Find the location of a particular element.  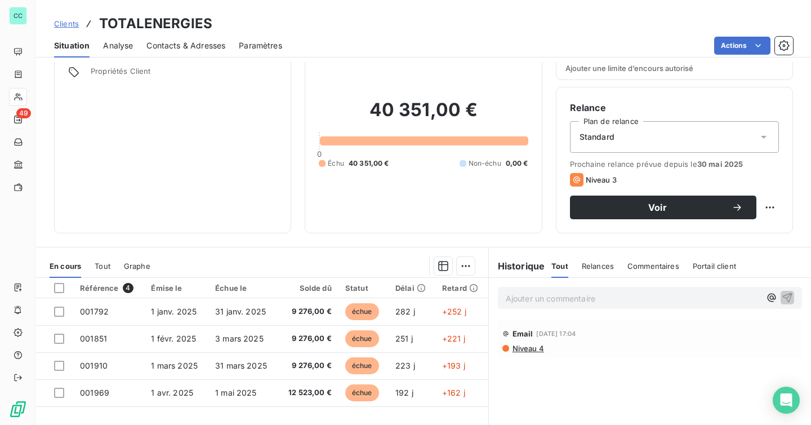

h6: Historique is located at coordinates (517, 266).